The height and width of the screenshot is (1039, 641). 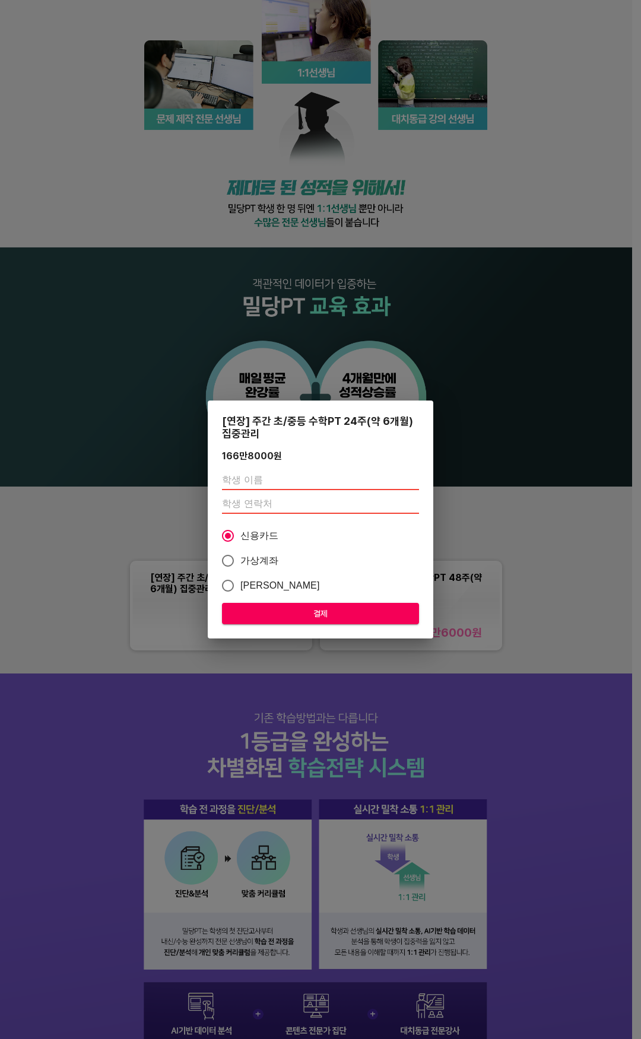 What do you see at coordinates (259, 536) in the screenshot?
I see `span: 신용카드` at bounding box center [259, 536].